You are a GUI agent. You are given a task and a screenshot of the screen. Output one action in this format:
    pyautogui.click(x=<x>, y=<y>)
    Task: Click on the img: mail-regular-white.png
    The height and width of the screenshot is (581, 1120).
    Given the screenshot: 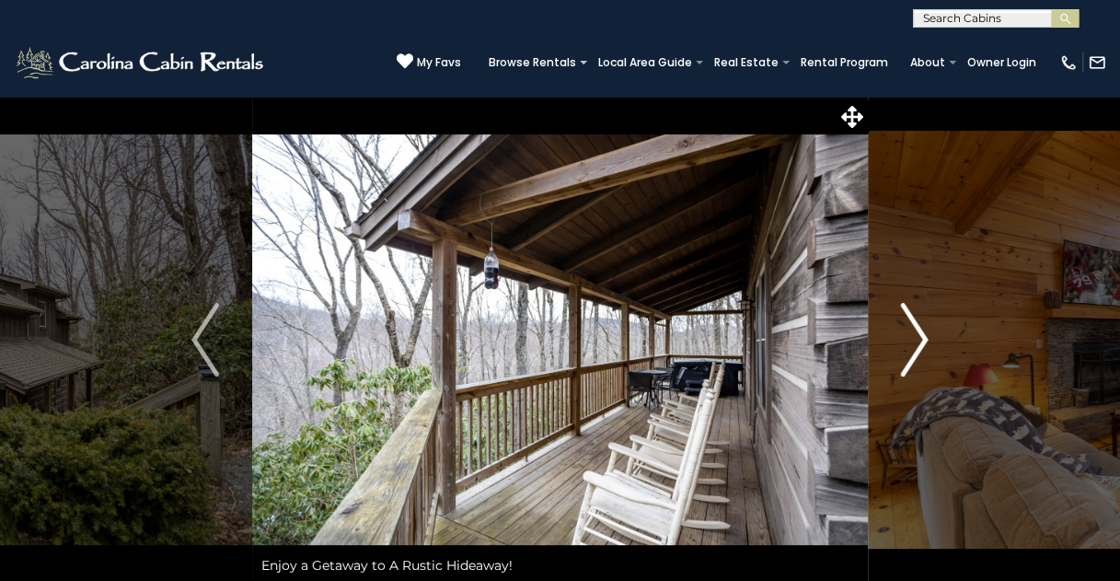 What is the action you would take?
    pyautogui.click(x=1097, y=63)
    